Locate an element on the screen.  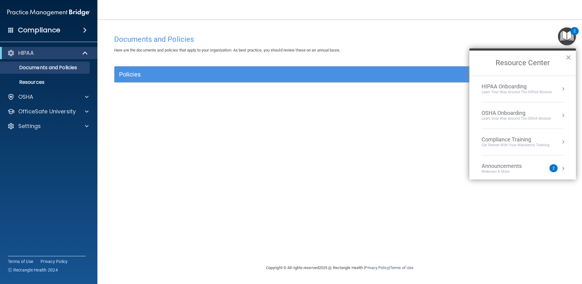
span: Here are the documents and policies that apply to your organization. As best practice, you should... is located at coordinates (227, 50).